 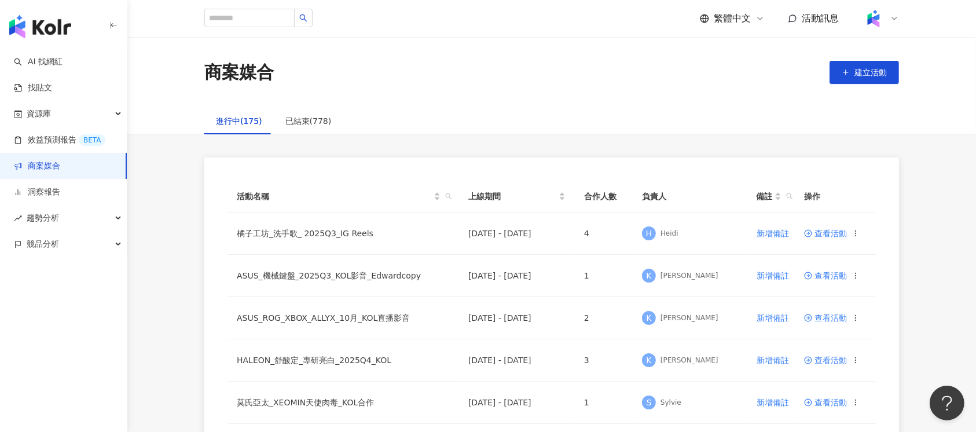 I want to click on img: Kolr%20app%20icon%20%281%29.png, so click(x=873, y=19).